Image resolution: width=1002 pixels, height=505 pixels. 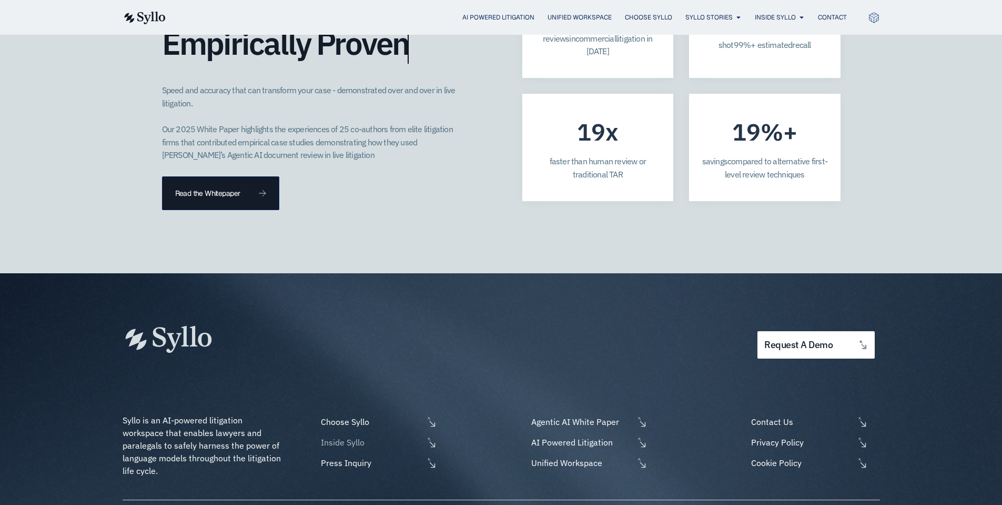 What do you see at coordinates (709, 17) in the screenshot?
I see `a: Syllo Stories` at bounding box center [709, 17].